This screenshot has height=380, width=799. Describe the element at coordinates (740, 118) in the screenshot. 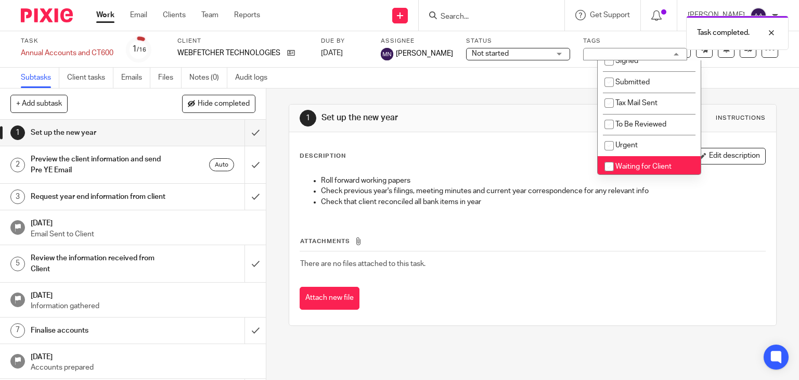

I see `div: Instructions` at that location.